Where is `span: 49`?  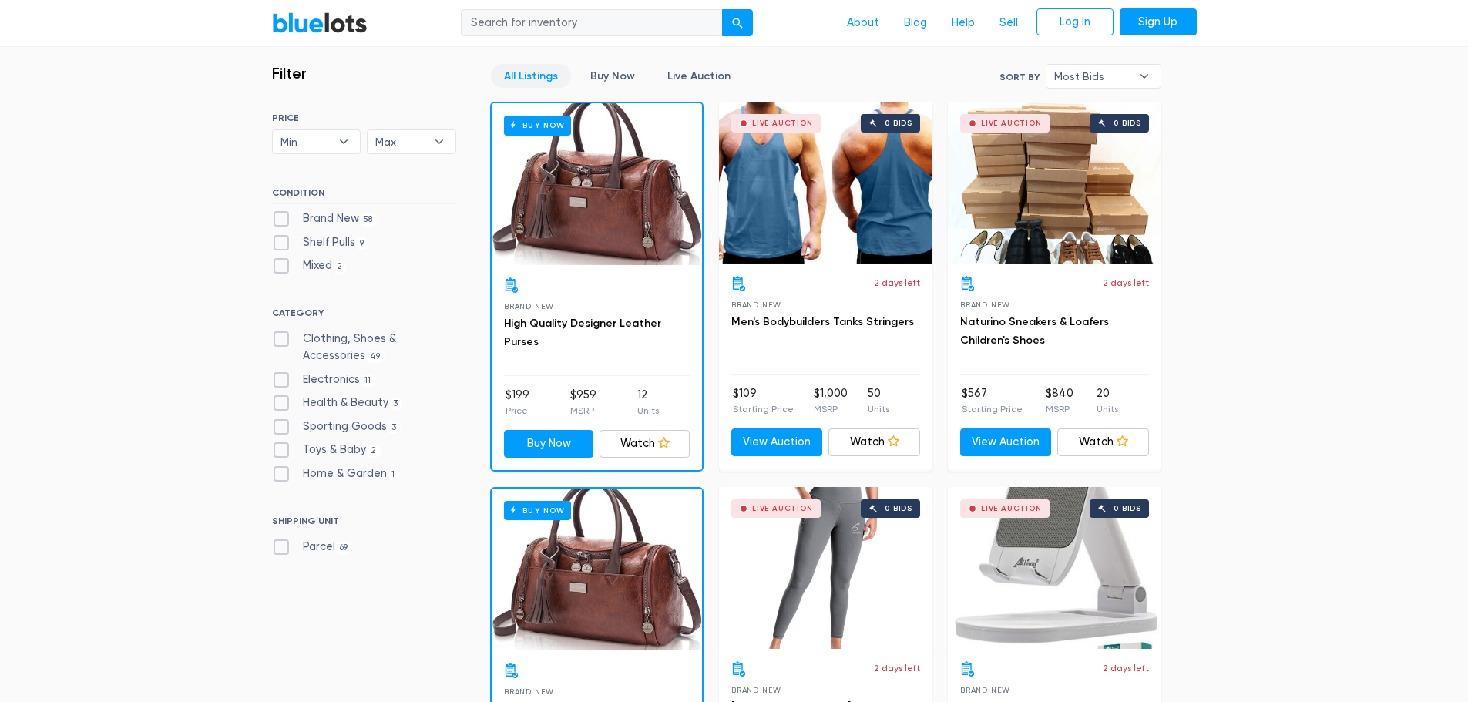
span: 49 is located at coordinates (375, 357).